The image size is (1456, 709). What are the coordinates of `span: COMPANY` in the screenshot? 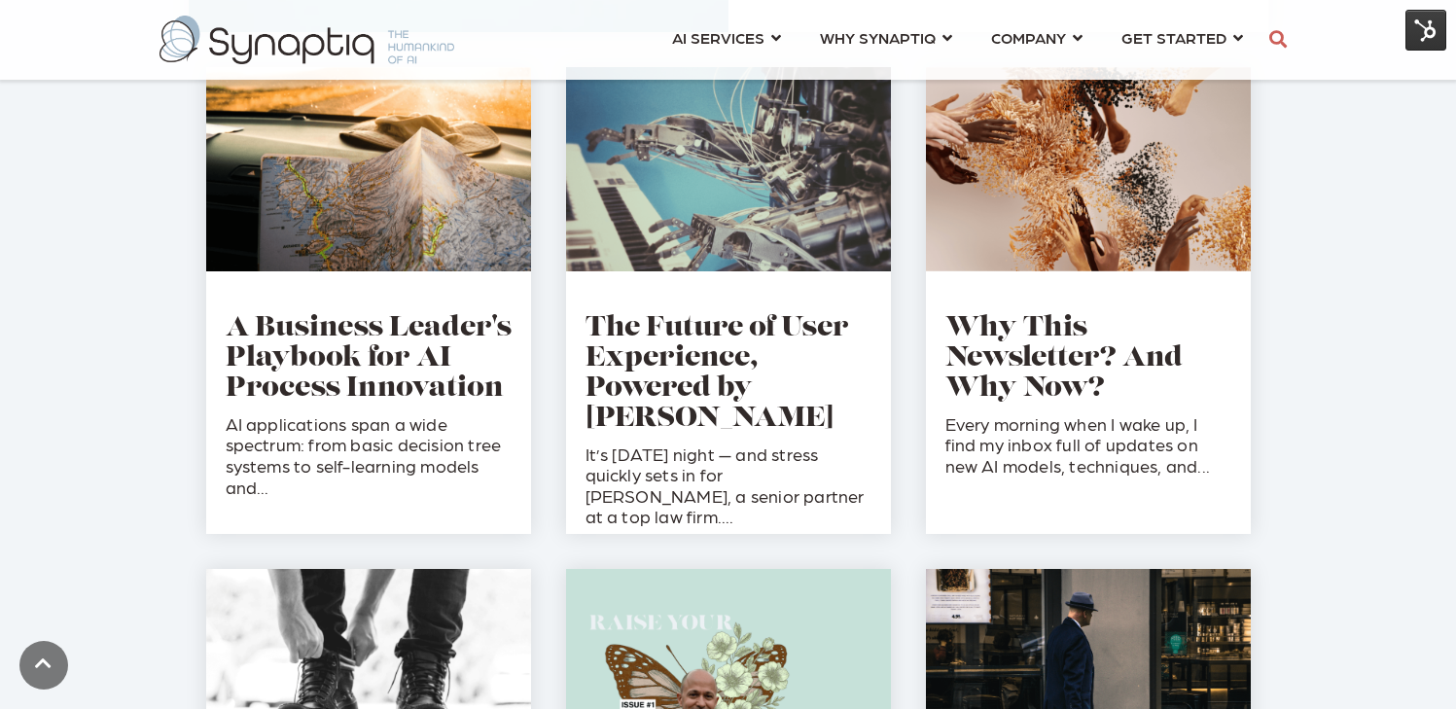 It's located at (1028, 37).